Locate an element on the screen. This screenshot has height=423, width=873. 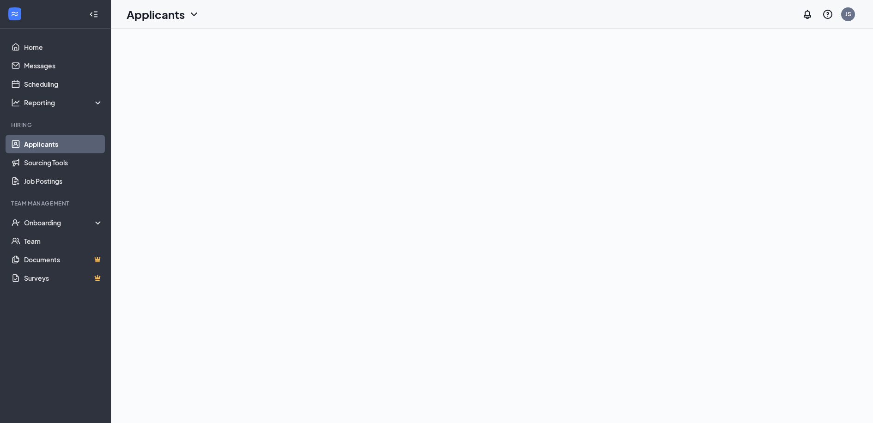
a: Messages is located at coordinates (63, 66).